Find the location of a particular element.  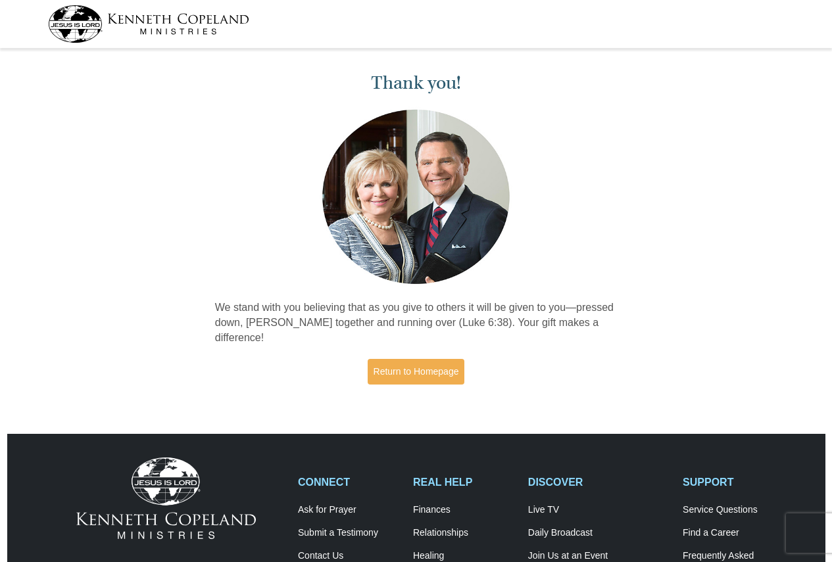

a: Find a Career is located at coordinates (733, 533).